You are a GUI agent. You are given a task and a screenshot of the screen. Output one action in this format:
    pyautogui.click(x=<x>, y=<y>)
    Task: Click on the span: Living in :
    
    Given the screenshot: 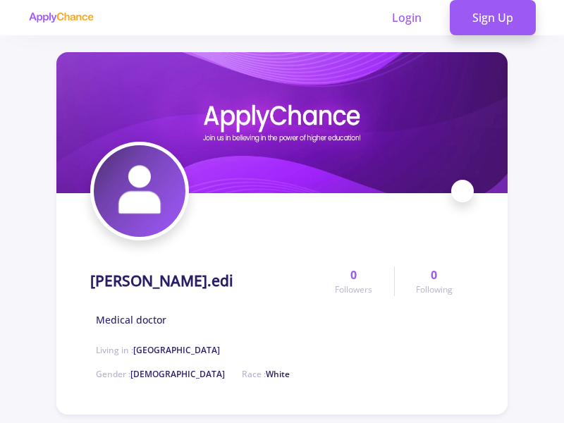 What is the action you would take?
    pyautogui.click(x=158, y=350)
    